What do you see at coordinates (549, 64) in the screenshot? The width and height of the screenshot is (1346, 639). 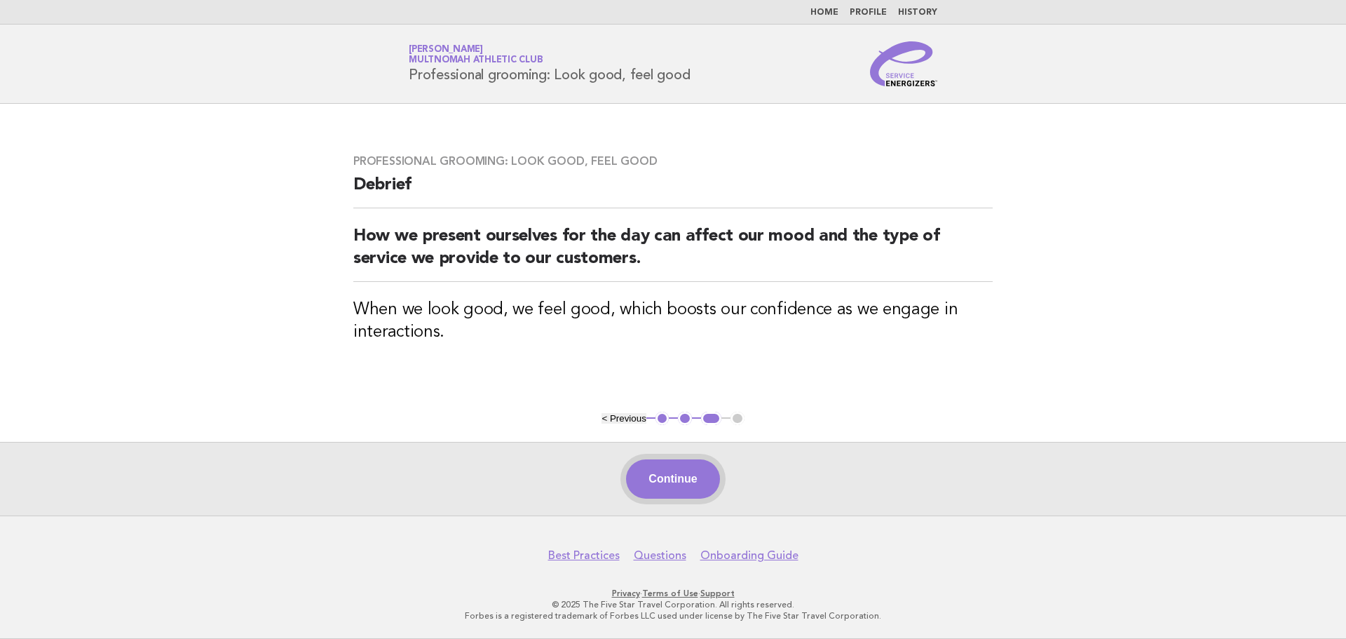 I see `h1: Professional grooming: Look good, feel good` at bounding box center [549, 64].